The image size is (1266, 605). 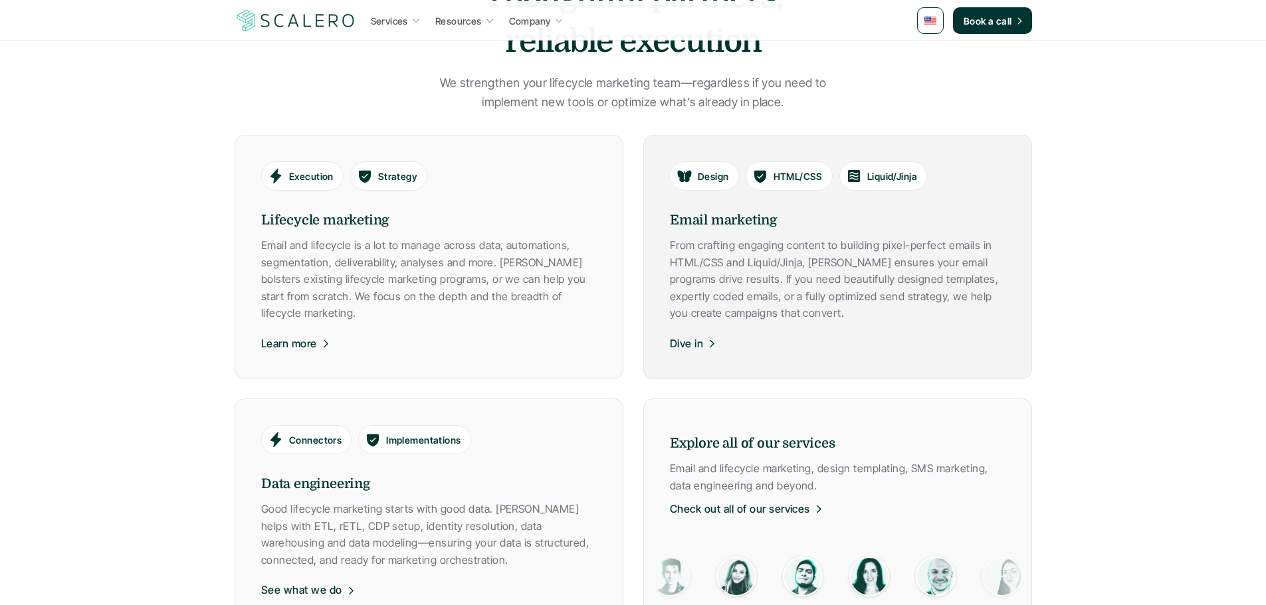 I want to click on h6: Lifecycle marketing, so click(x=429, y=221).